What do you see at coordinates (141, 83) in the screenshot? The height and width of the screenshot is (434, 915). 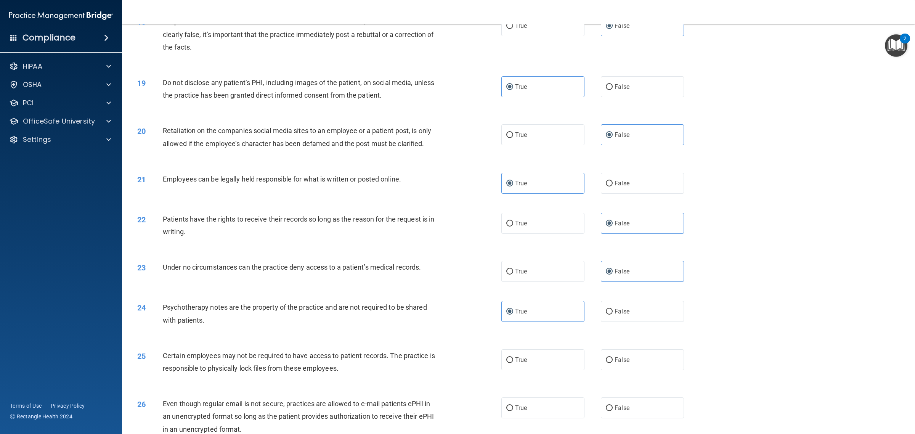 I see `span: 19` at bounding box center [141, 83].